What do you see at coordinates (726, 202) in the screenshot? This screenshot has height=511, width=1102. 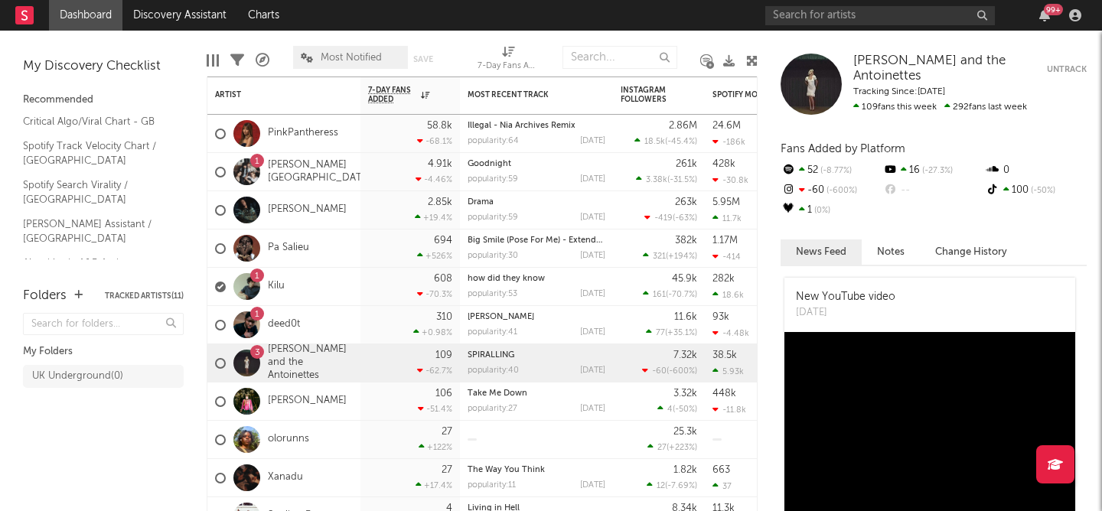 I see `div: 5.95M` at bounding box center [726, 202].